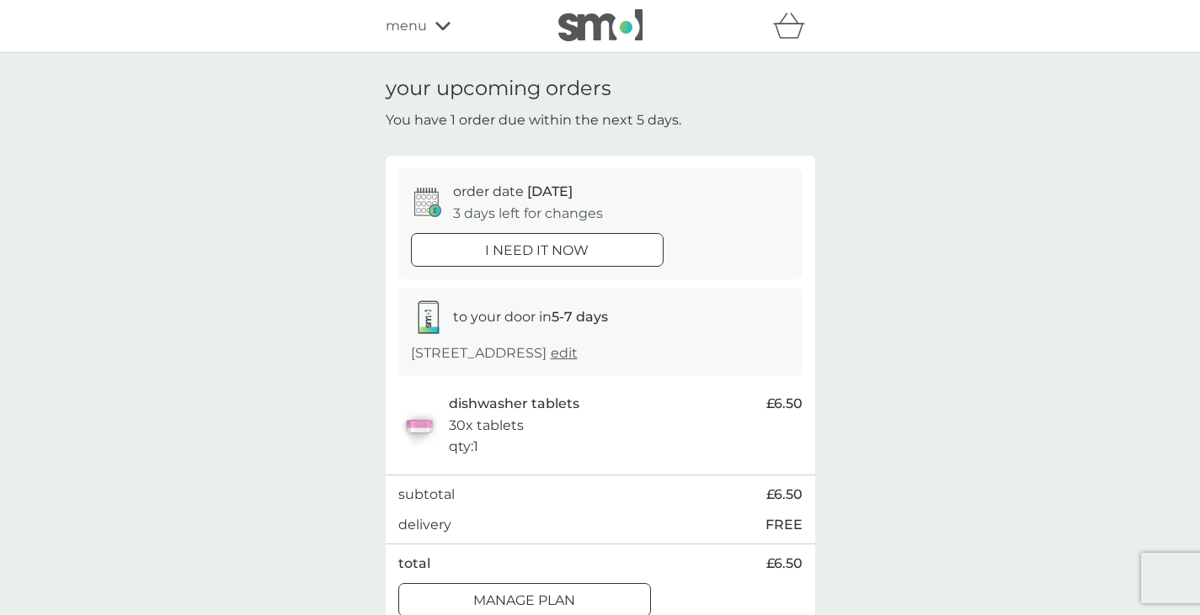  I want to click on p: 3 days left for changes, so click(528, 214).